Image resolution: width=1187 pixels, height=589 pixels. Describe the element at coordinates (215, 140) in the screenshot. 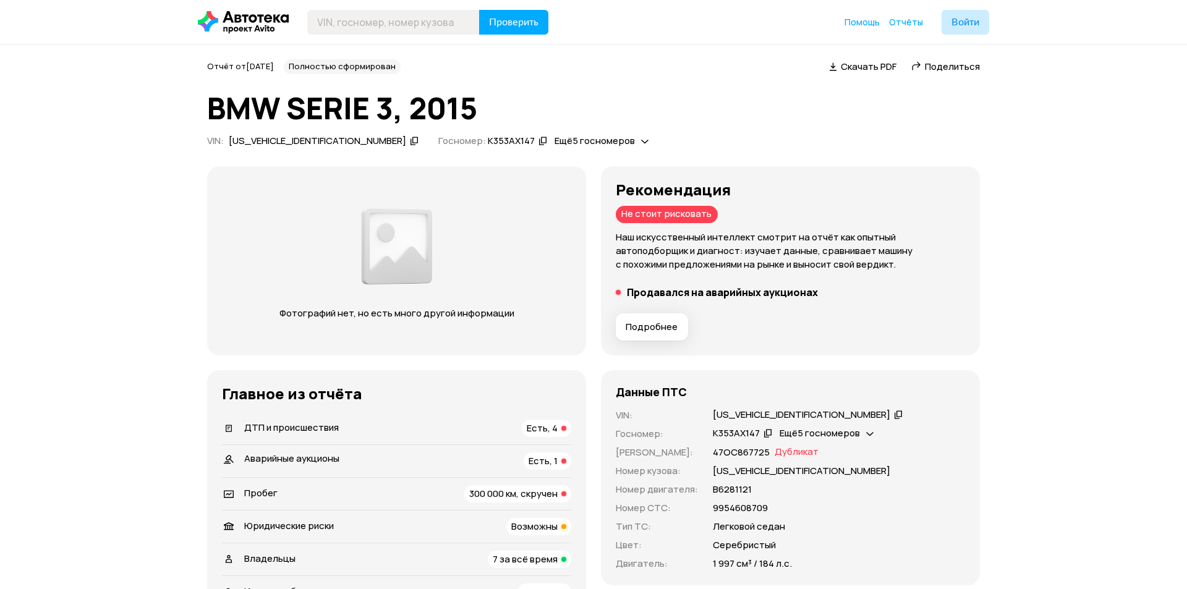

I see `span: VIN :` at that location.